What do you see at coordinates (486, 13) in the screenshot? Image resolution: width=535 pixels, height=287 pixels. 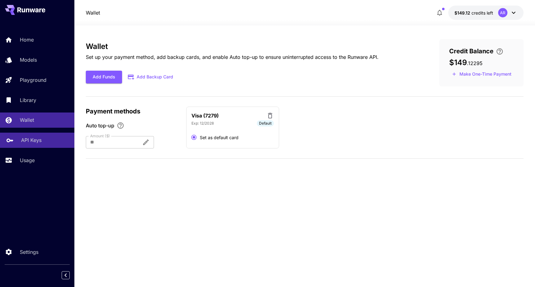 I see `button: $149.12295AR` at bounding box center [486, 13].